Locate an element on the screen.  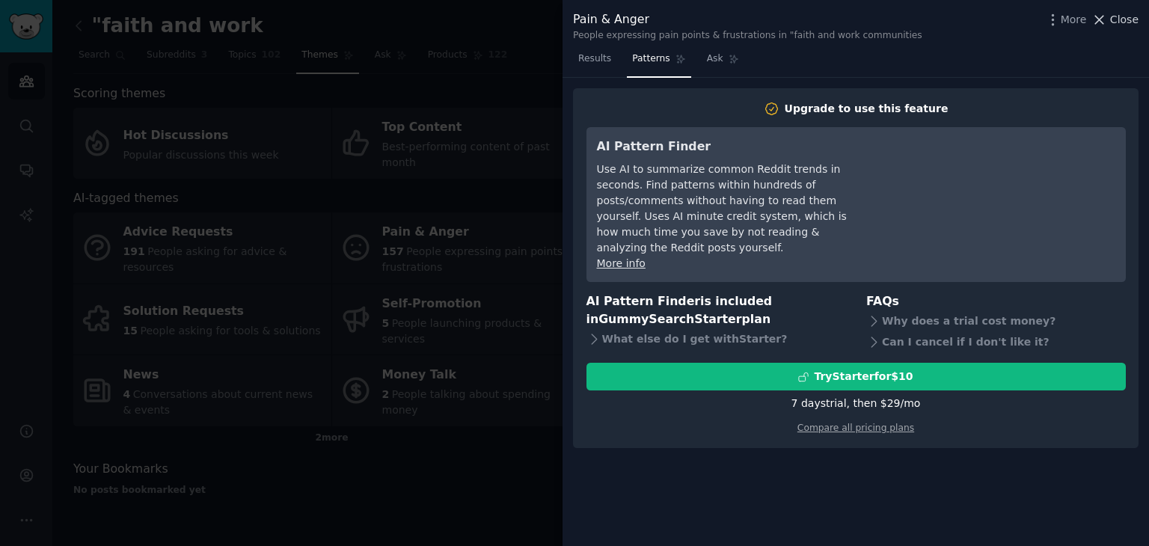
span: Ask is located at coordinates (715, 59).